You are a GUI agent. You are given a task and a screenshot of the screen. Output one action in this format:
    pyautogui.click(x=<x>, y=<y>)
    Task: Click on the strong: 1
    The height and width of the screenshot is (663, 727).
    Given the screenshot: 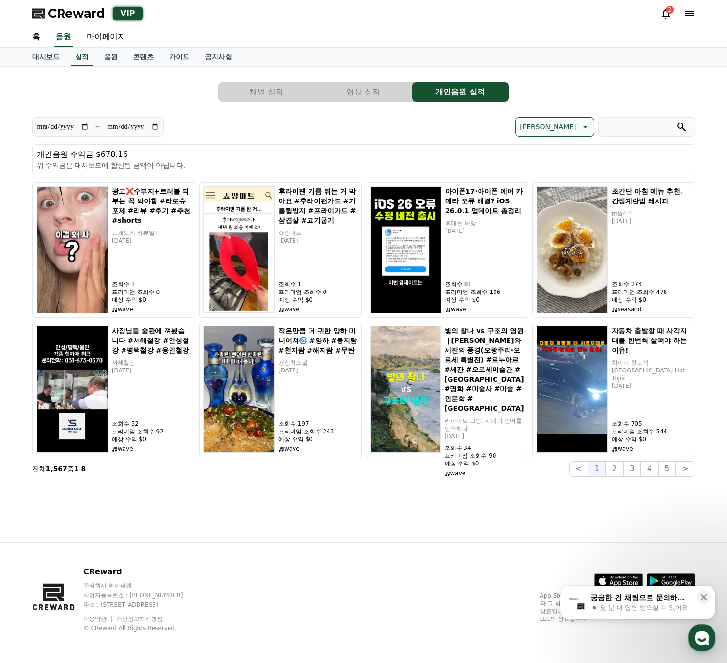 What is the action you would take?
    pyautogui.click(x=77, y=469)
    